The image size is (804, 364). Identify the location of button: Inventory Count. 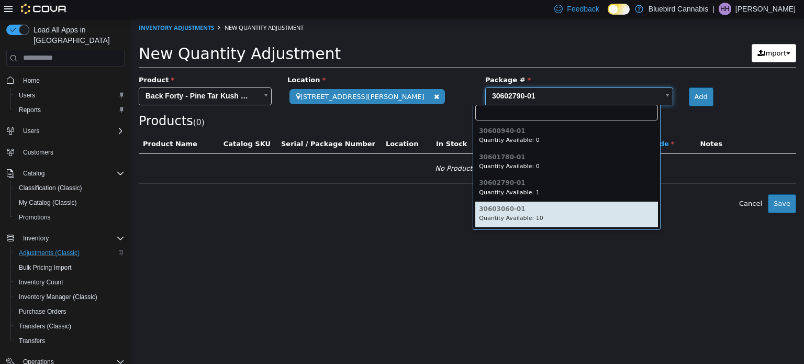
(70, 282).